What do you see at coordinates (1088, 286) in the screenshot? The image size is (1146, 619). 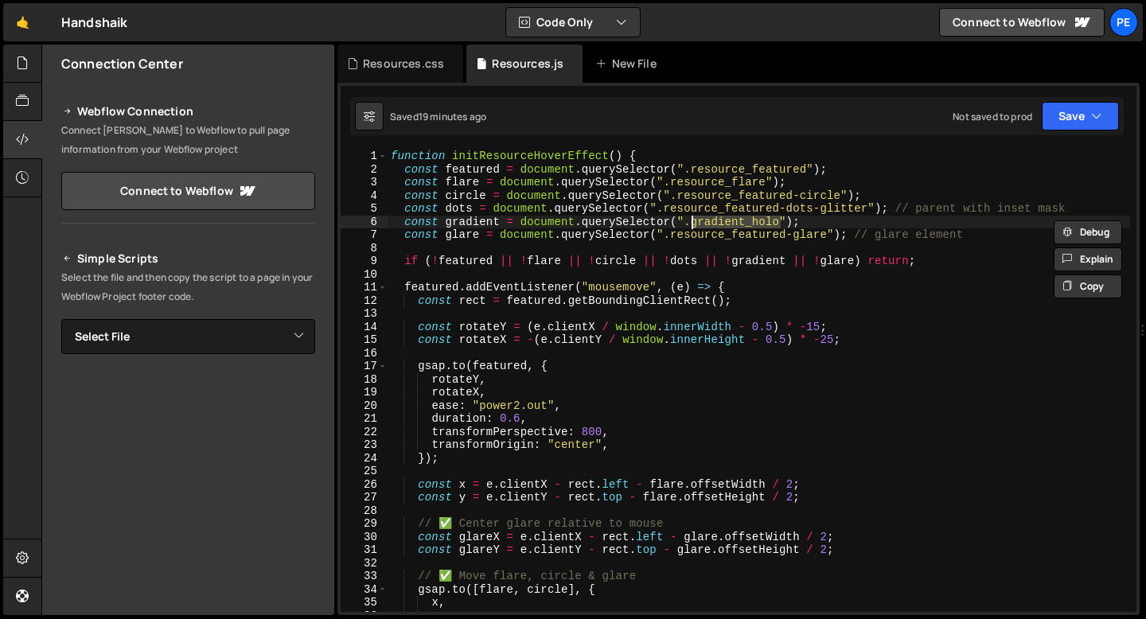 I see `button: Copy` at bounding box center [1088, 286].